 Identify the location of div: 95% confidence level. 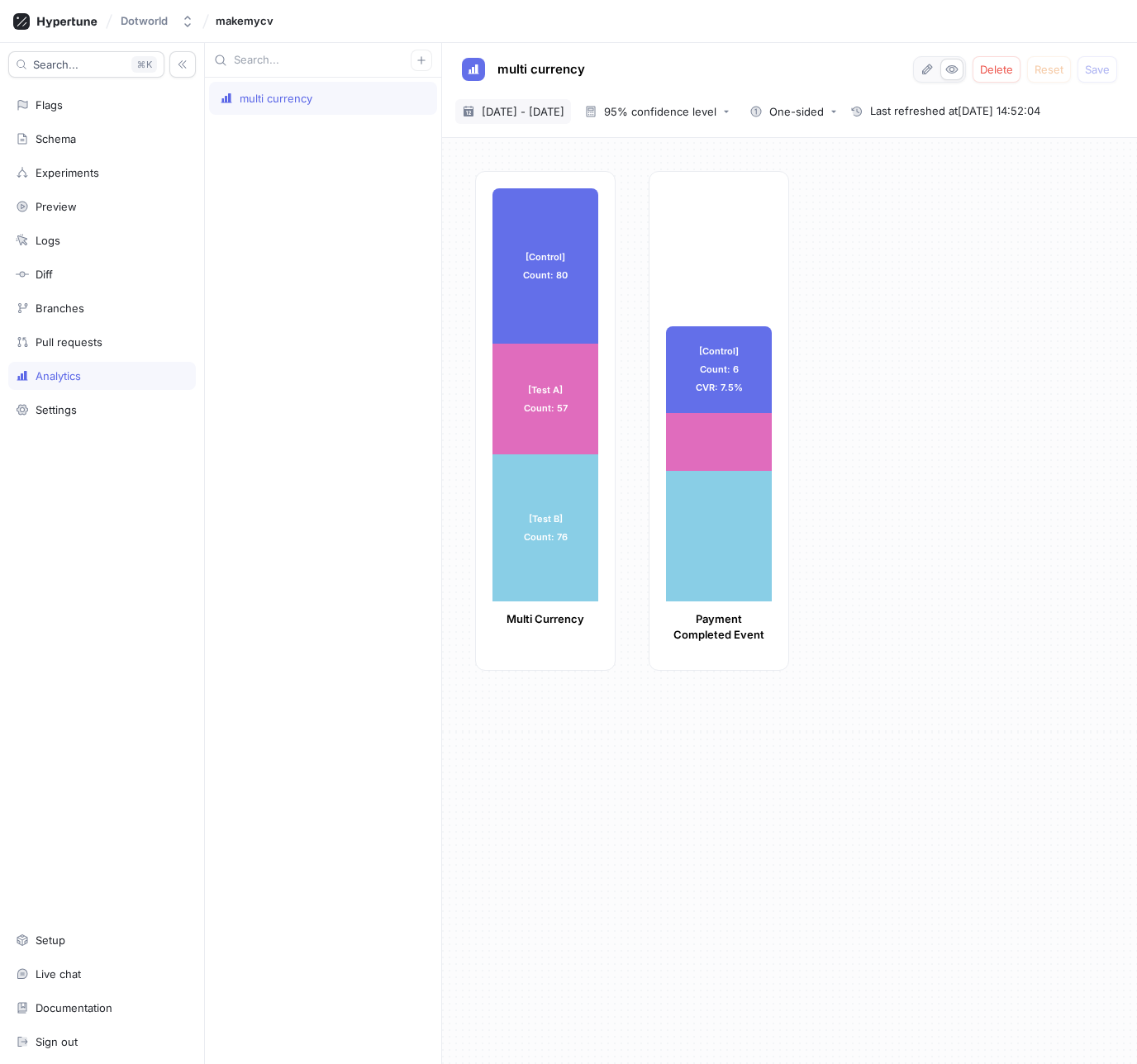
(660, 112).